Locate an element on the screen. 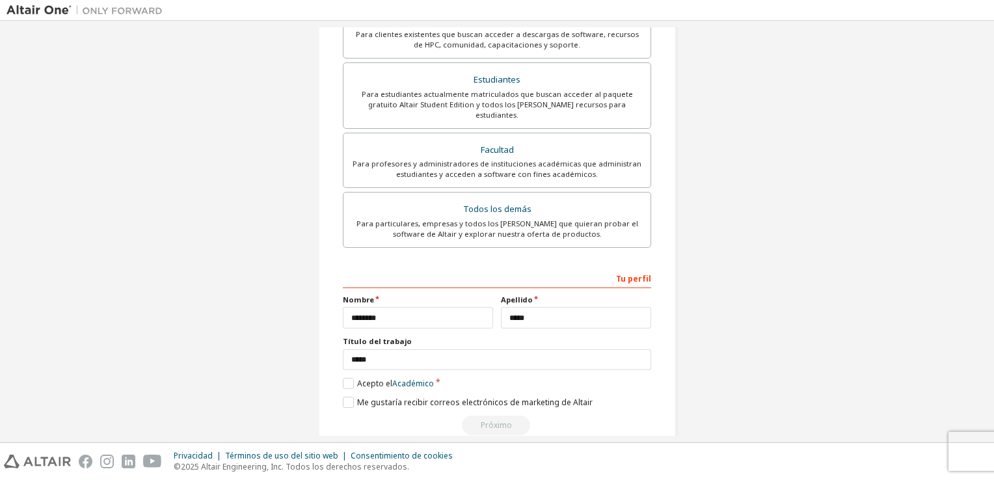 The width and height of the screenshot is (994, 480). img: Altair Uno is located at coordinates (88, 10).